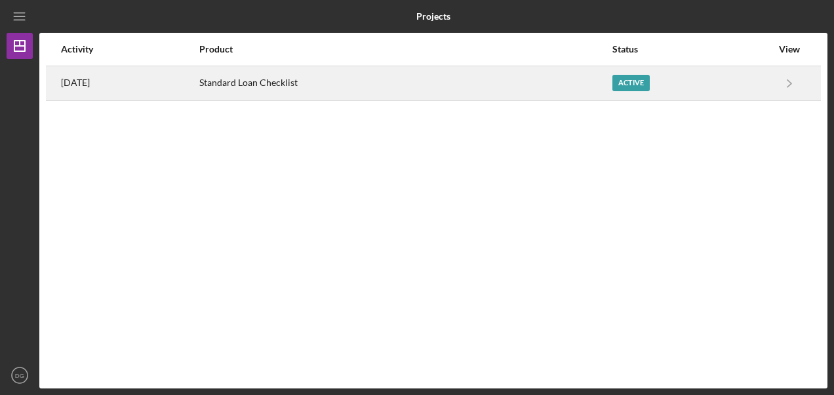 Image resolution: width=834 pixels, height=395 pixels. I want to click on div: Active, so click(631, 83).